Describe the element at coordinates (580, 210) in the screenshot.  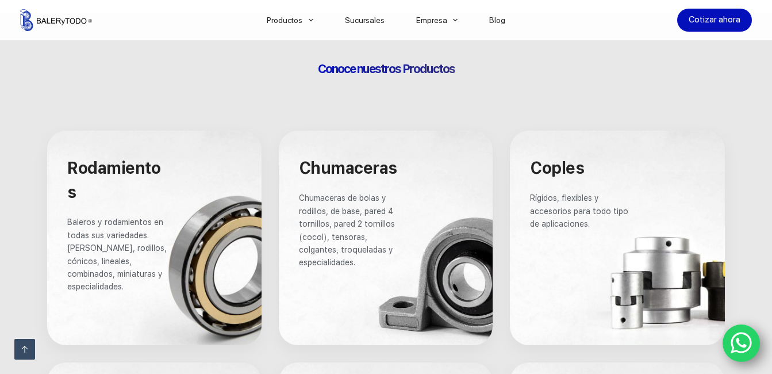
I see `span: Rígidos, flexibles y accesorios para todo tipo de aplicaciones.` at that location.